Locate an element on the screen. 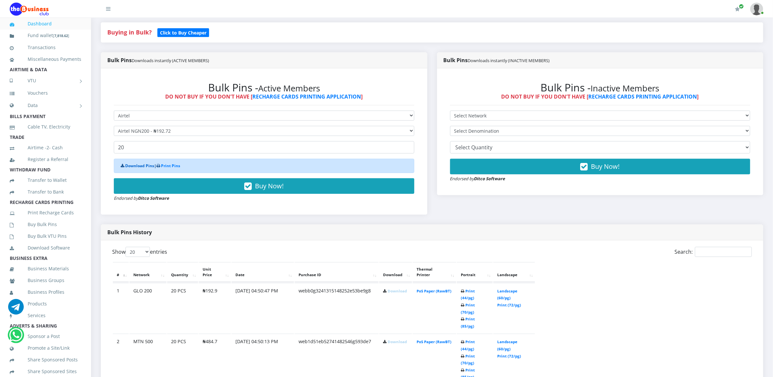  th: Network: activate to sort column ascending is located at coordinates (148, 272).